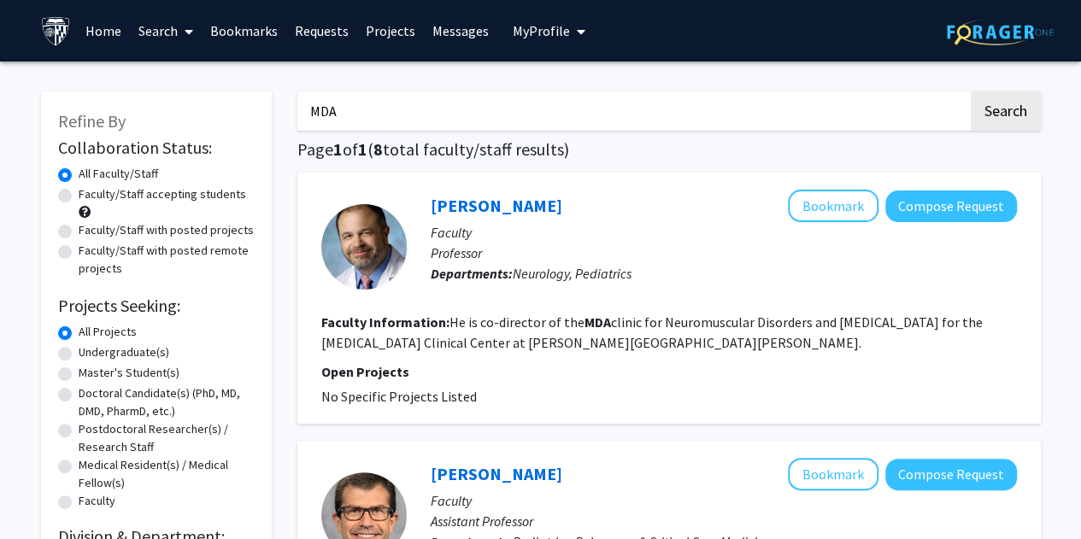  What do you see at coordinates (243, 31) in the screenshot?
I see `a: Bookmarks` at bounding box center [243, 31].